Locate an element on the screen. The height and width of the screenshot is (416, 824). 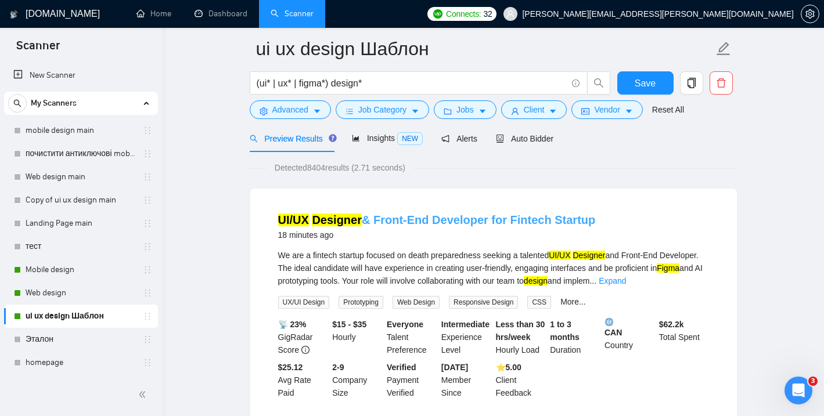
input: Scanner name... is located at coordinates (485, 49).